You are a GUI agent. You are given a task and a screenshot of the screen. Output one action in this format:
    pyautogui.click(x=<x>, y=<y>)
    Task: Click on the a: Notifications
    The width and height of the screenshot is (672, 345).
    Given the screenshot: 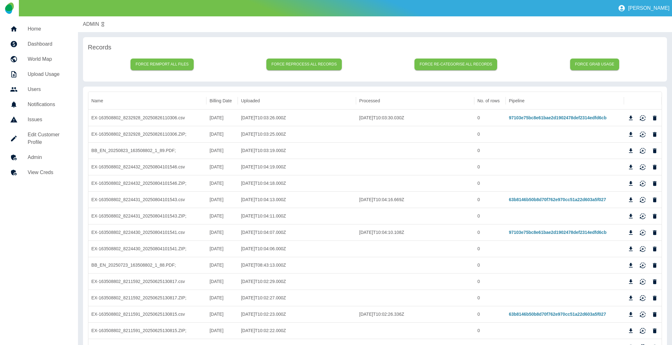 What is the action you would take?
    pyautogui.click(x=39, y=104)
    